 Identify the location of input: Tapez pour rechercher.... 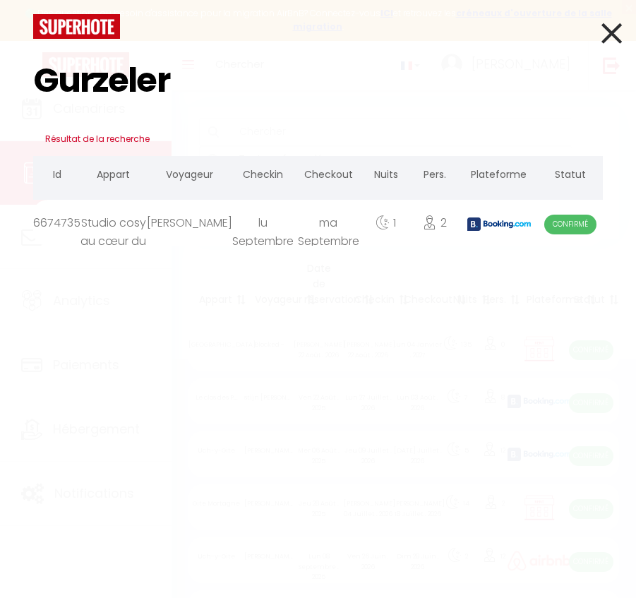
(318, 81).